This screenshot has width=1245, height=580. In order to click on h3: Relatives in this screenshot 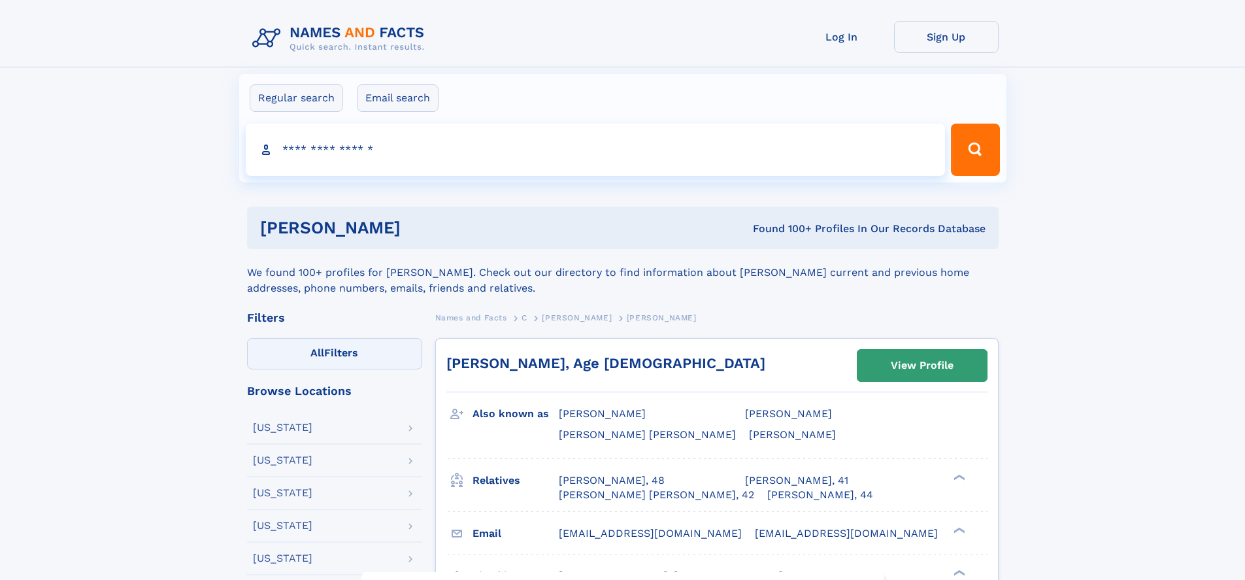, I will do `click(516, 480)`.